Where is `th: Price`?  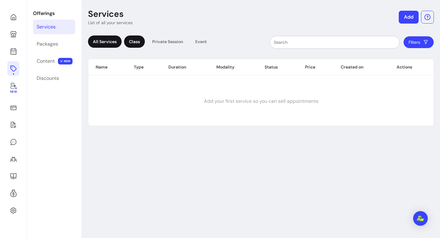 th: Price is located at coordinates (315, 67).